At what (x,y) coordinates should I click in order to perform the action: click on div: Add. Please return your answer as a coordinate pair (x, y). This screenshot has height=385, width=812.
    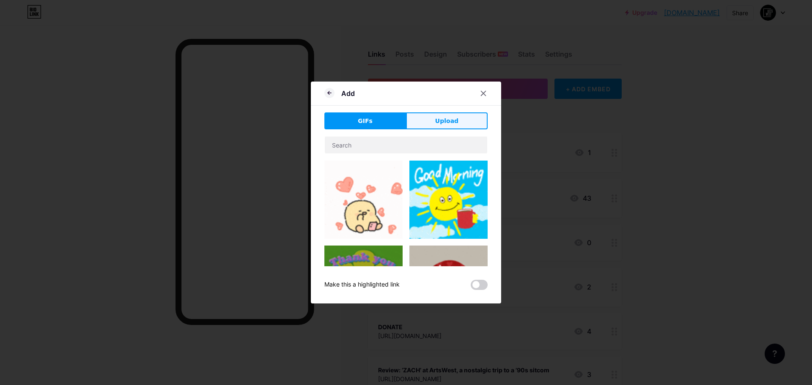
    Looking at the image, I should click on (348, 93).